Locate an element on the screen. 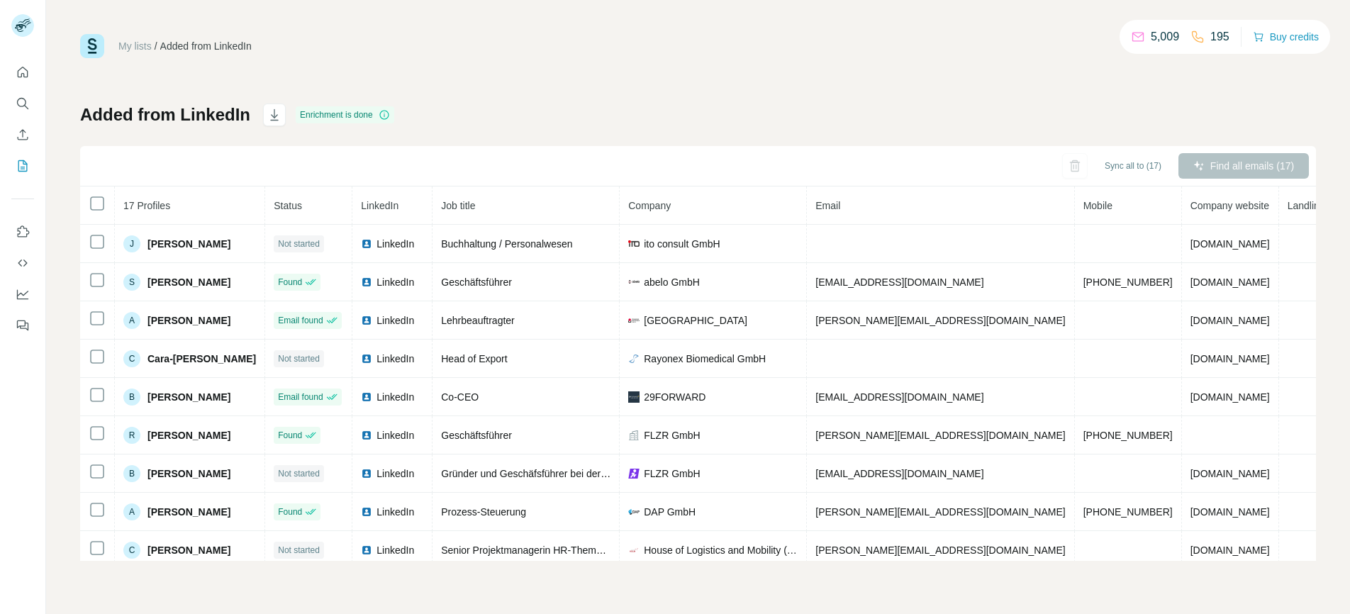 The width and height of the screenshot is (1350, 614). button: Use Surfe on LinkedIn is located at coordinates (23, 232).